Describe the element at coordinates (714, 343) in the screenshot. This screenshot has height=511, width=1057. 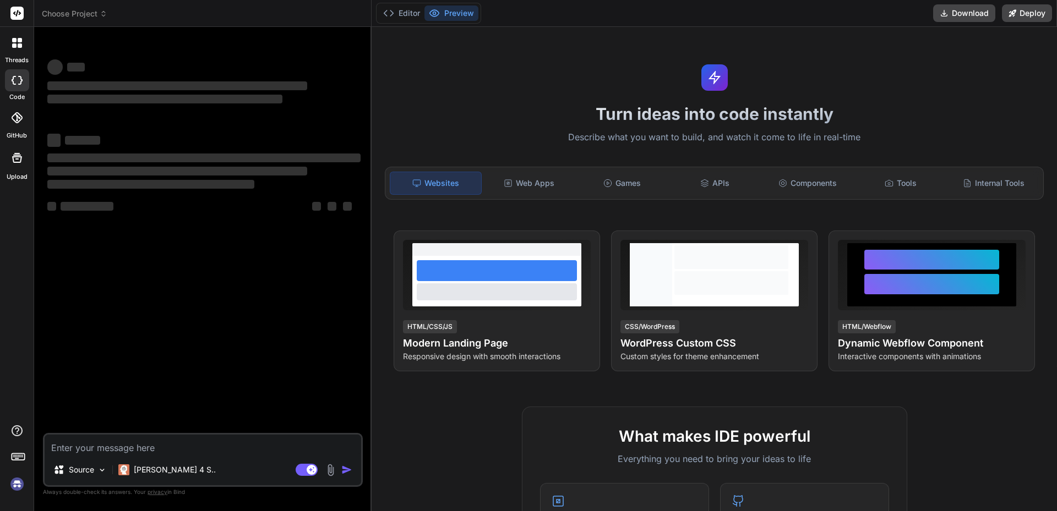
I see `h4: WordPress Custom CSS` at that location.